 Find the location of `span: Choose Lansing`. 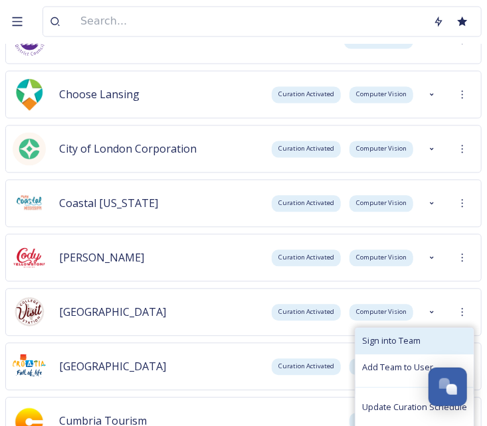

span: Choose Lansing is located at coordinates (99, 95).